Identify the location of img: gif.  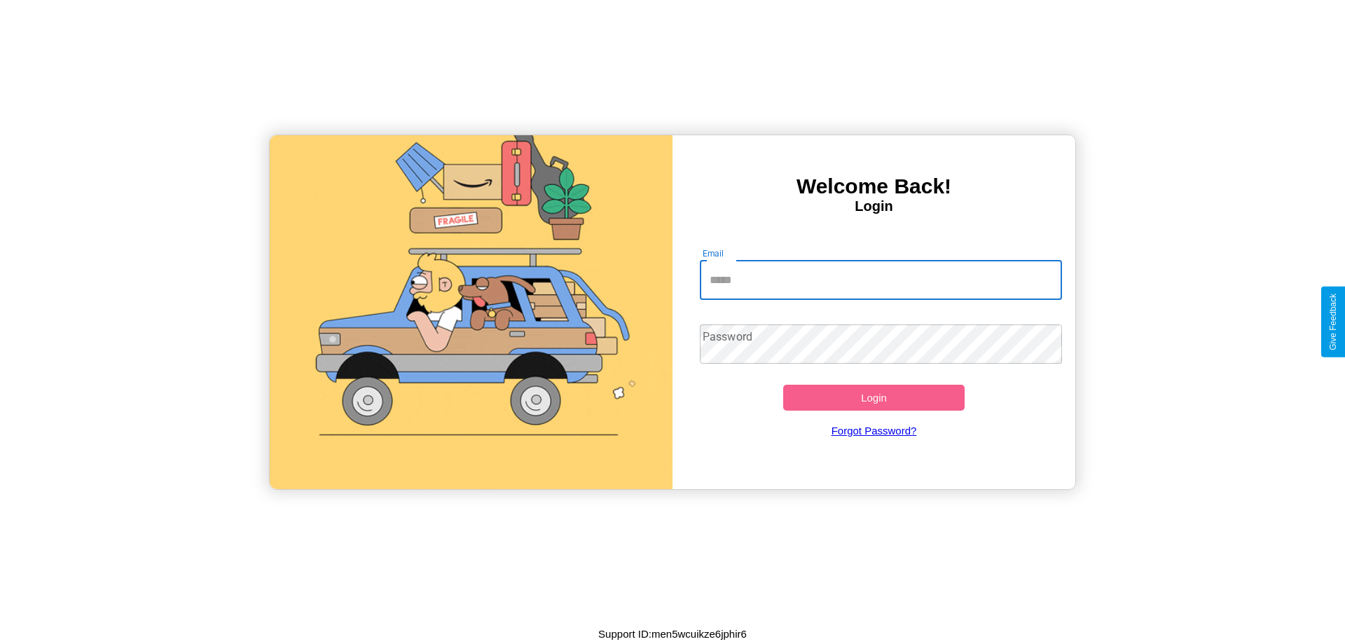
(471, 312).